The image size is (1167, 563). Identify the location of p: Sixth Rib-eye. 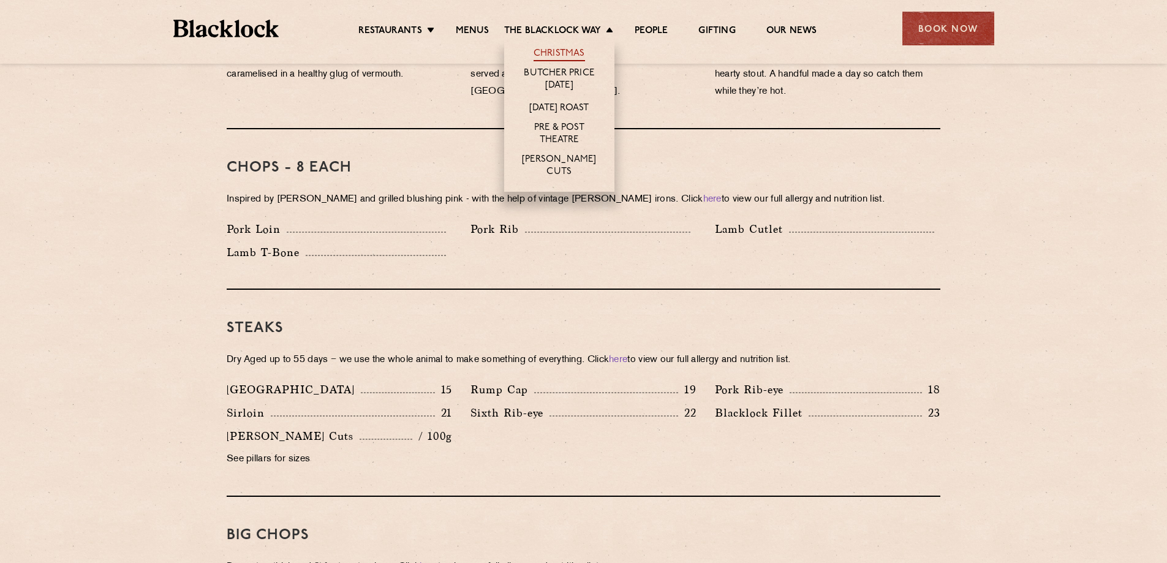
(510, 413).